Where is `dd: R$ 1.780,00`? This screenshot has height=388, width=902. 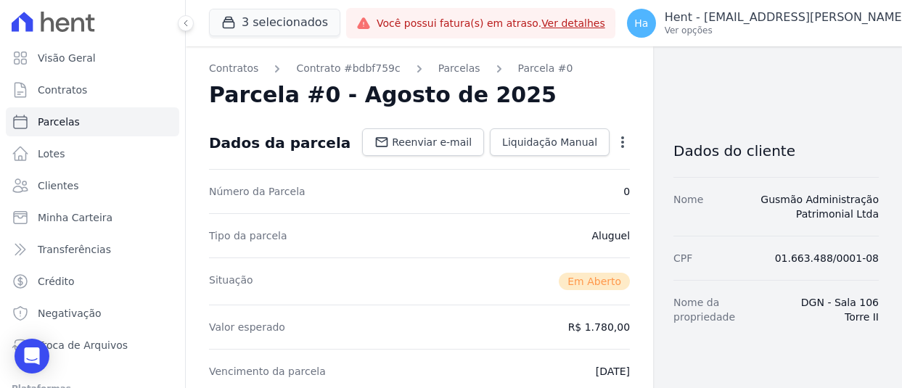 dd: R$ 1.780,00 is located at coordinates (599, 327).